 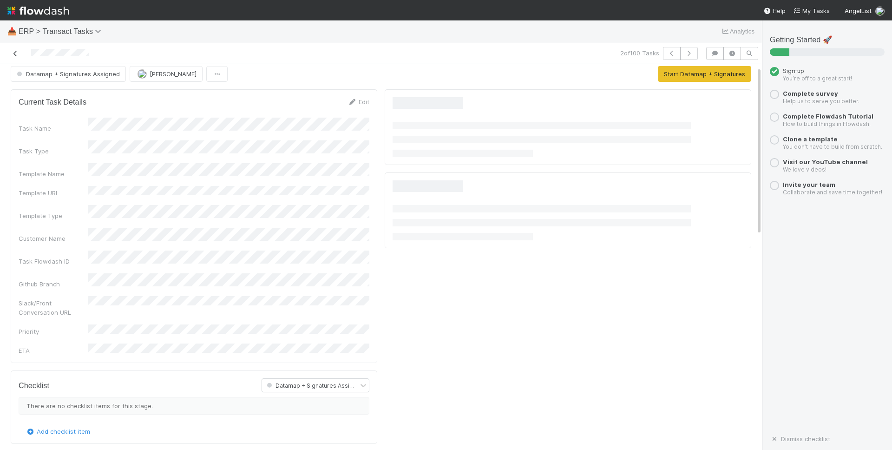 I want to click on span: Complete survey, so click(x=810, y=93).